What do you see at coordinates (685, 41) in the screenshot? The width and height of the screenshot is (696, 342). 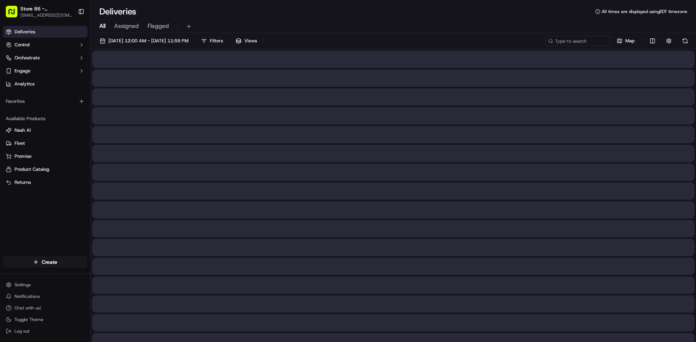 I see `button: Refresh` at bounding box center [685, 41].